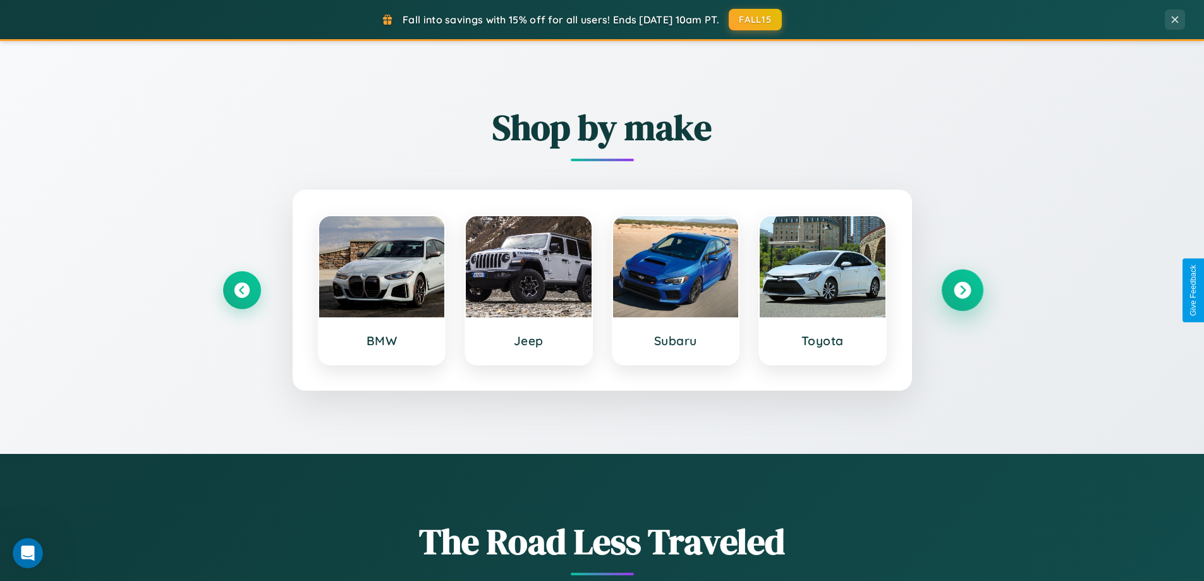 The image size is (1204, 581). Describe the element at coordinates (676, 341) in the screenshot. I see `h3: Subaru` at that location.